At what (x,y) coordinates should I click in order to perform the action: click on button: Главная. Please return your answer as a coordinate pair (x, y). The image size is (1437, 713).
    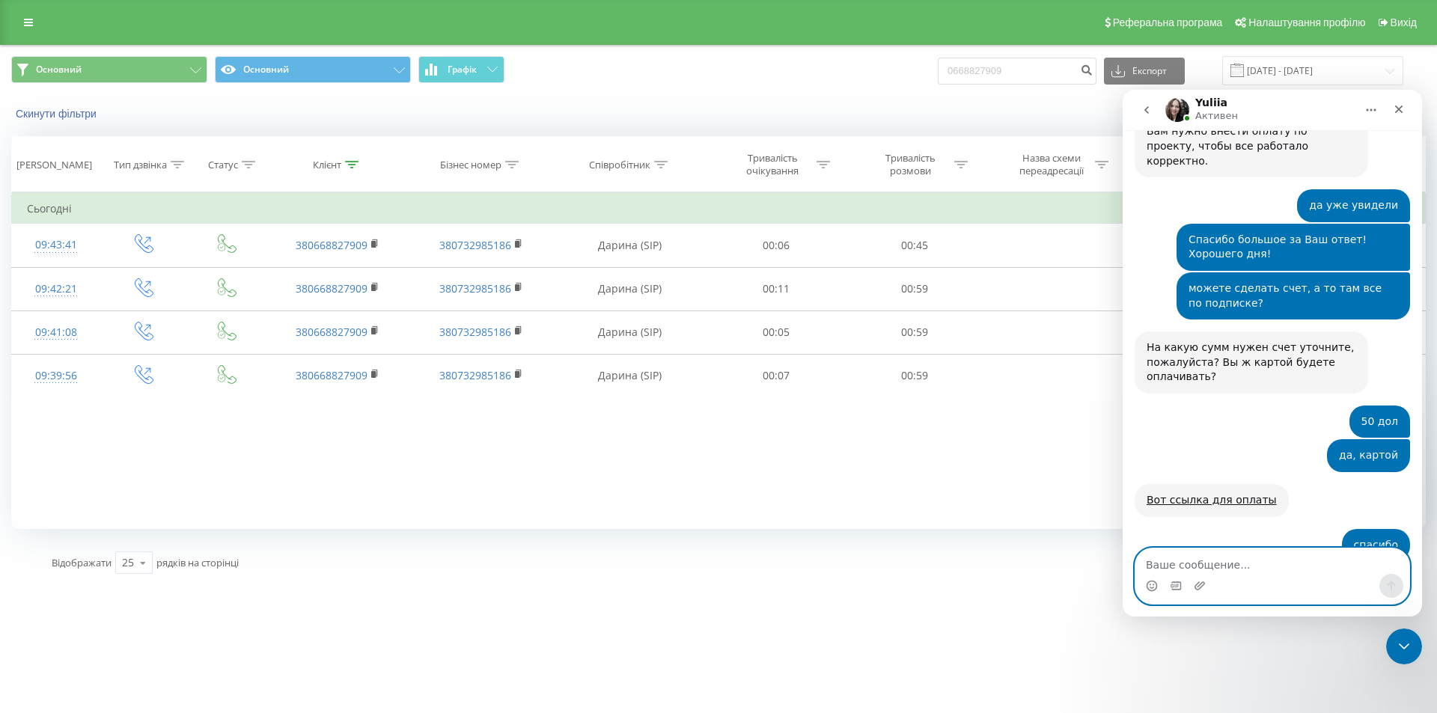
    Looking at the image, I should click on (248, 20).